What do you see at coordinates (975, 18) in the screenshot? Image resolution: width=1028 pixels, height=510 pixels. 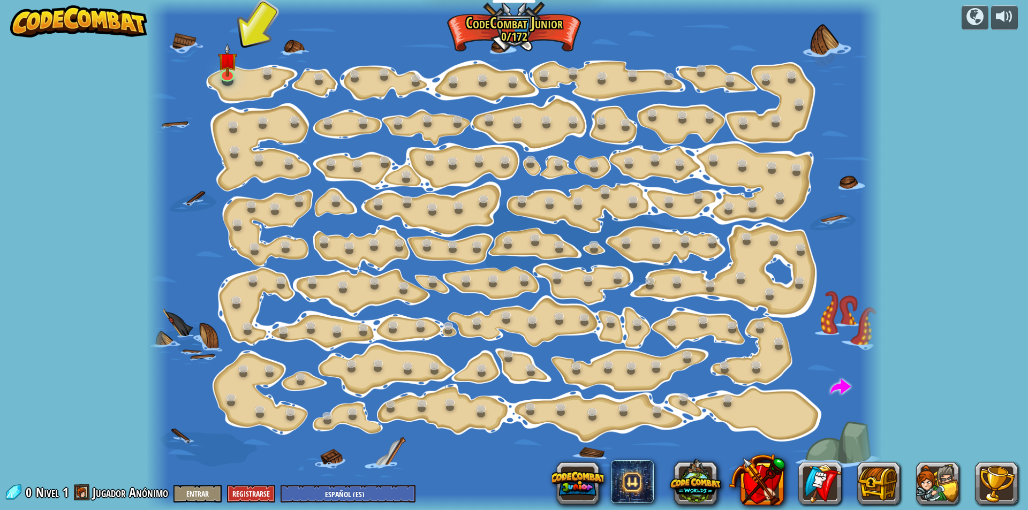 I see `button: Campañas` at bounding box center [975, 18].